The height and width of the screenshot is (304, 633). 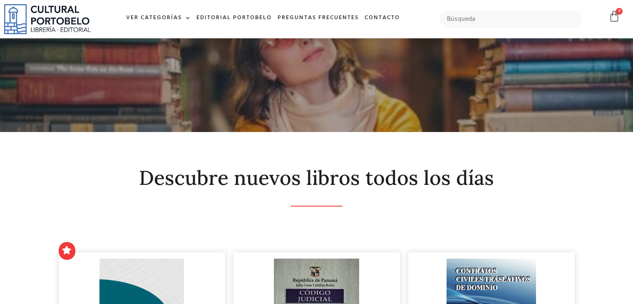 What do you see at coordinates (317, 178) in the screenshot?
I see `h2: Descubre nuevos libros todos los días` at bounding box center [317, 178].